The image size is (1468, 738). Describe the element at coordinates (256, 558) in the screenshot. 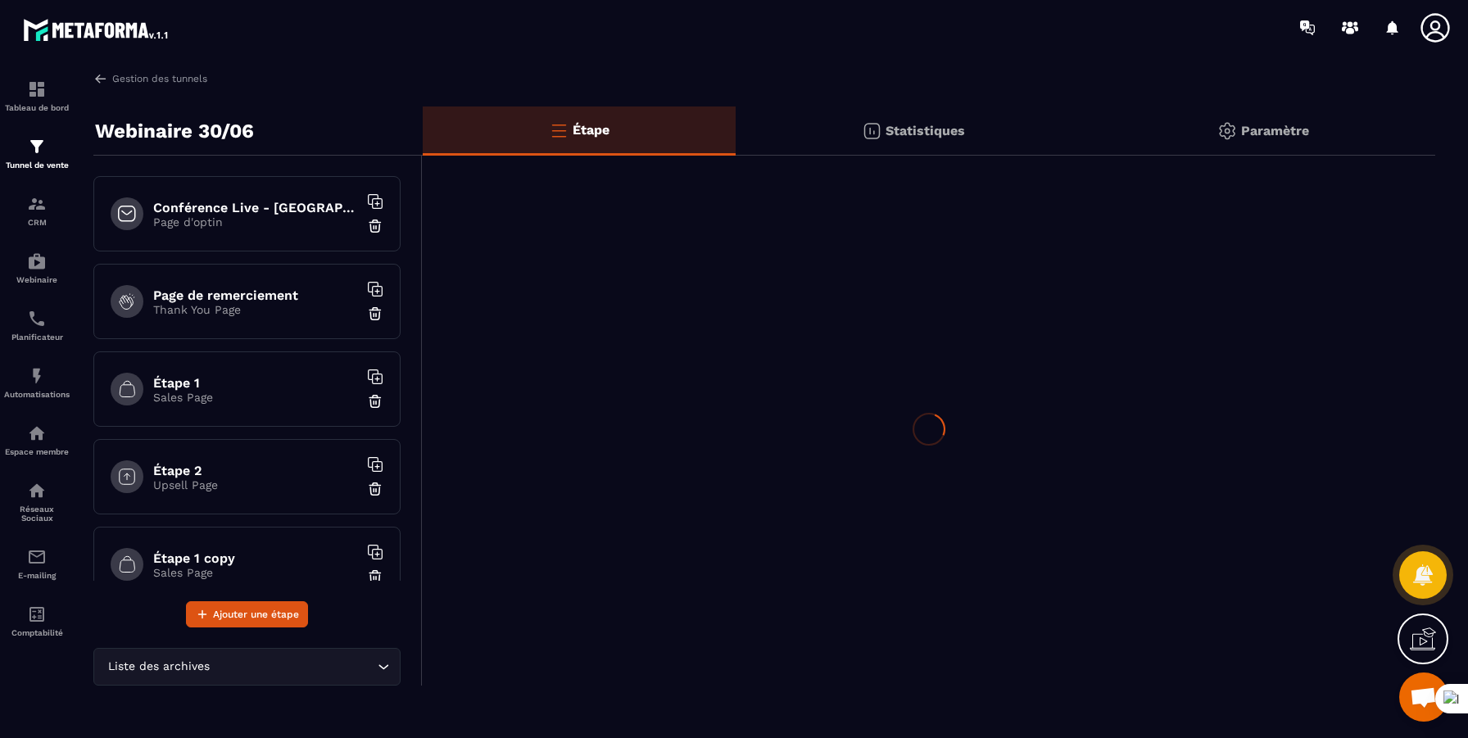

I see `h6: Étape 1 copy` at that location.